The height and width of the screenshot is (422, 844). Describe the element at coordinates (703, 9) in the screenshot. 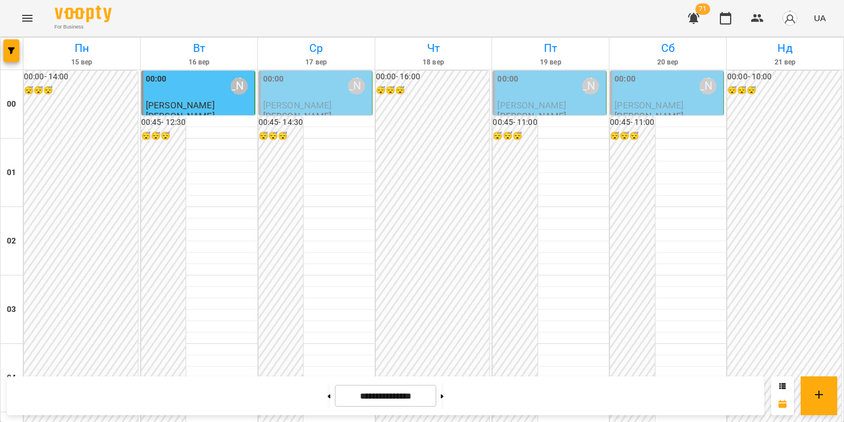

I see `span: 71` at that location.